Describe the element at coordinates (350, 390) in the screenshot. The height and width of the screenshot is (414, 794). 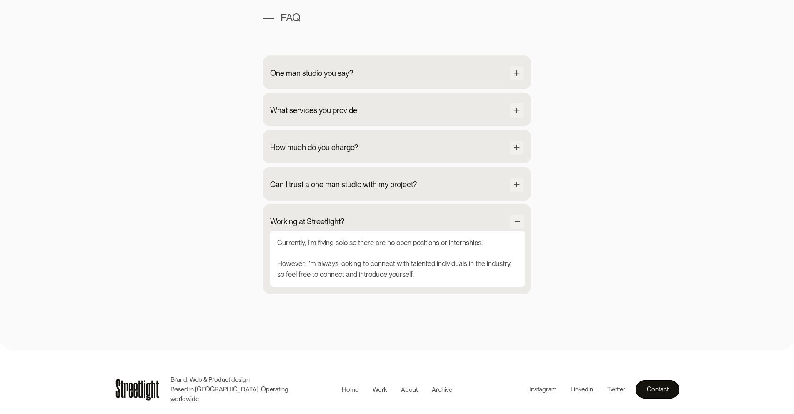
I see `div: Home` at that location.